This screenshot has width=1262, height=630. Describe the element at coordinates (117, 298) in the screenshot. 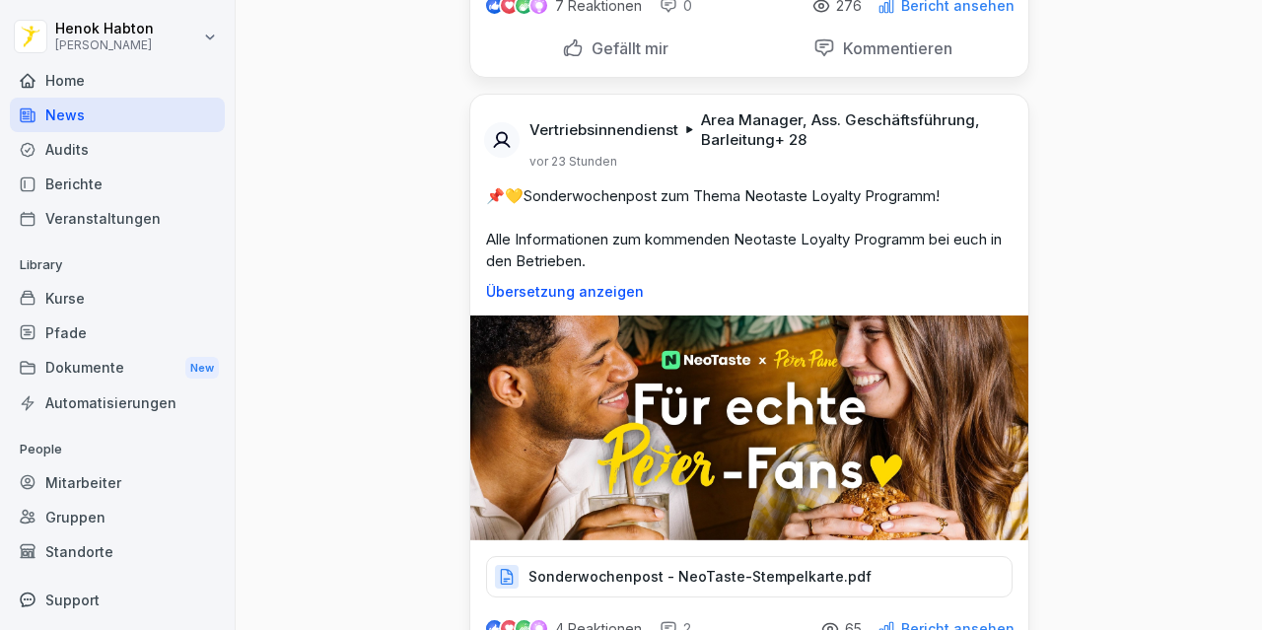

I see `a: Kurse` at that location.